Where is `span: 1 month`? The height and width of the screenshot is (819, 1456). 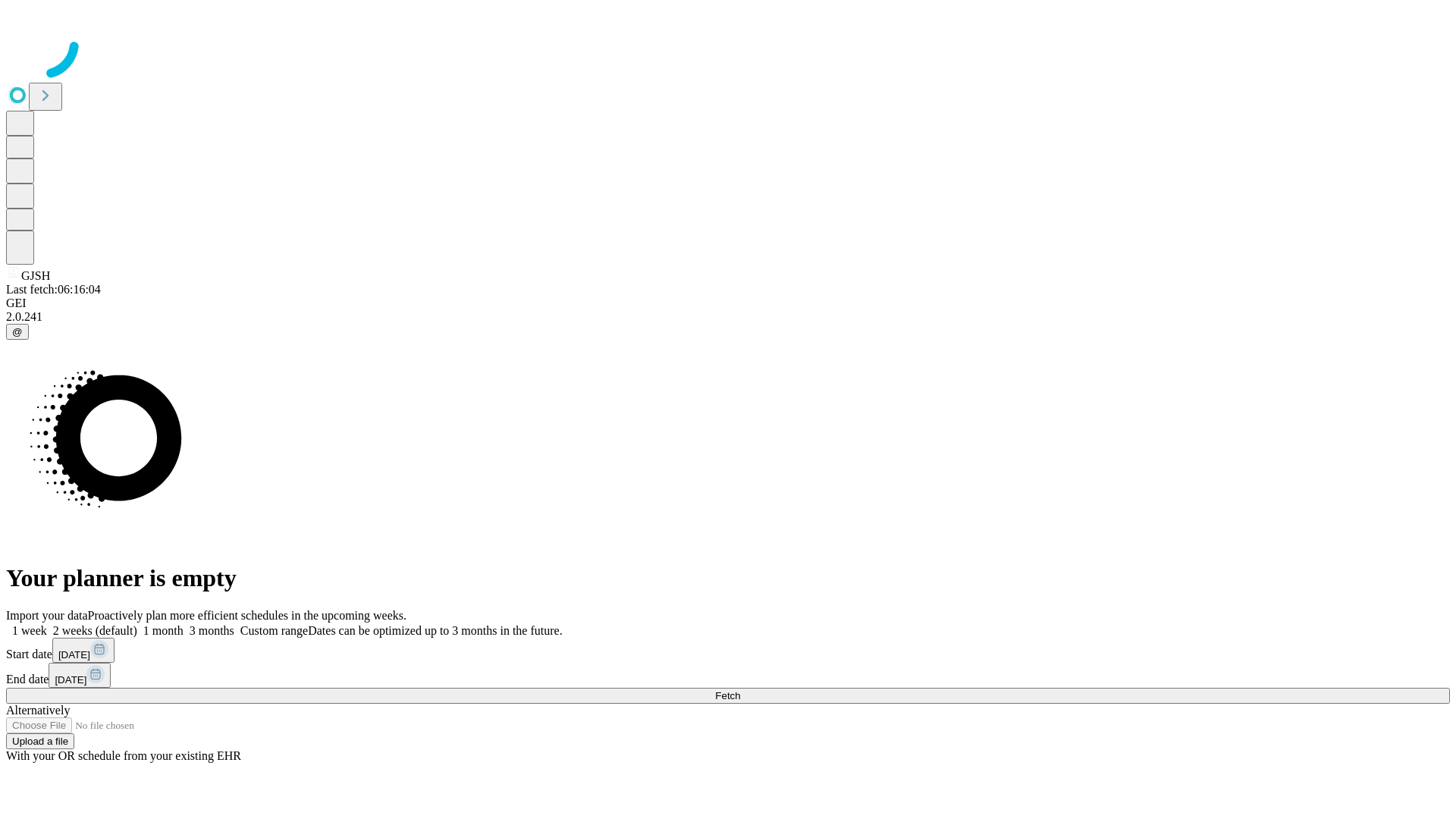 span: 1 month is located at coordinates (163, 630).